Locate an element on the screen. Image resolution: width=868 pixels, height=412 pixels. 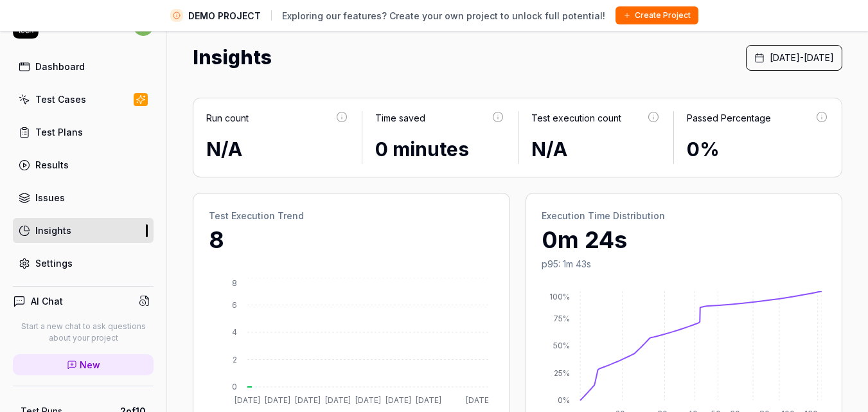
h1: Insights is located at coordinates (232, 57).